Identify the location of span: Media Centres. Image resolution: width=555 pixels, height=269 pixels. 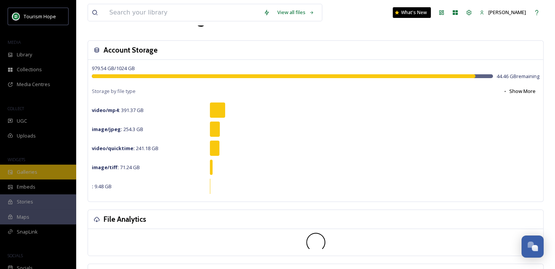
(34, 84).